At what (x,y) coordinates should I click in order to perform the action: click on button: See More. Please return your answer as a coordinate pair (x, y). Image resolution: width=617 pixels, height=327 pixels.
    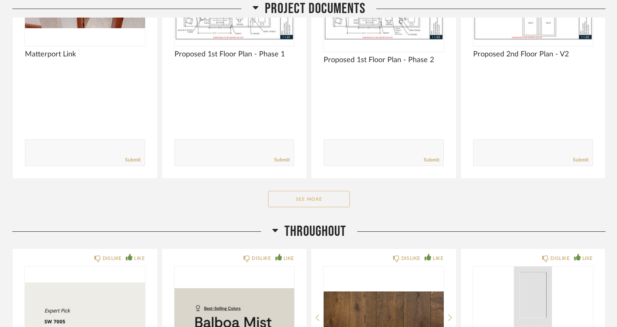
    Looking at the image, I should click on (309, 199).